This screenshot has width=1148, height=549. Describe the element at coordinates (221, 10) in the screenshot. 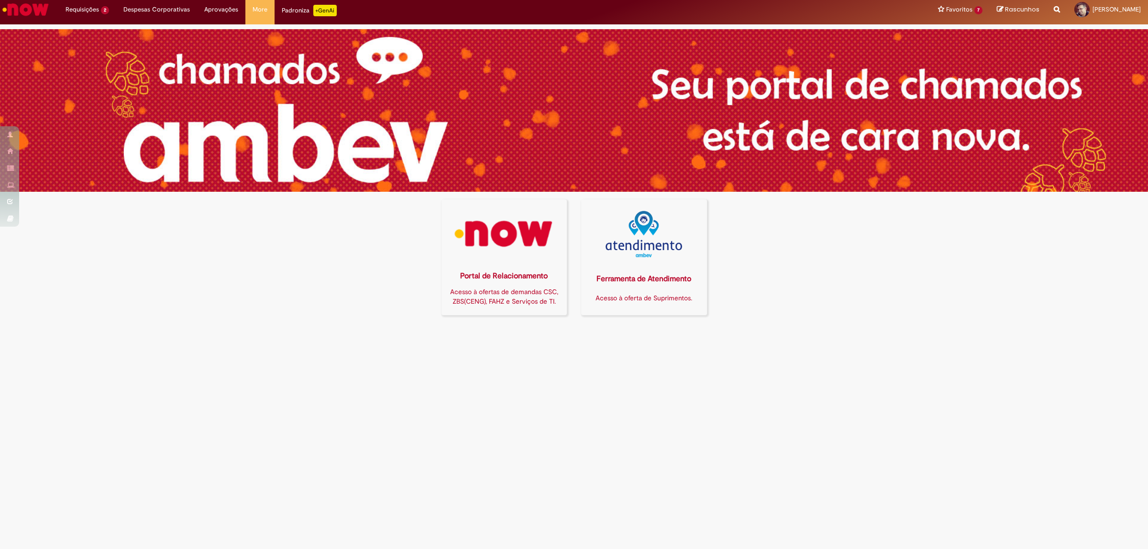

I see `span: Aprovações` at that location.